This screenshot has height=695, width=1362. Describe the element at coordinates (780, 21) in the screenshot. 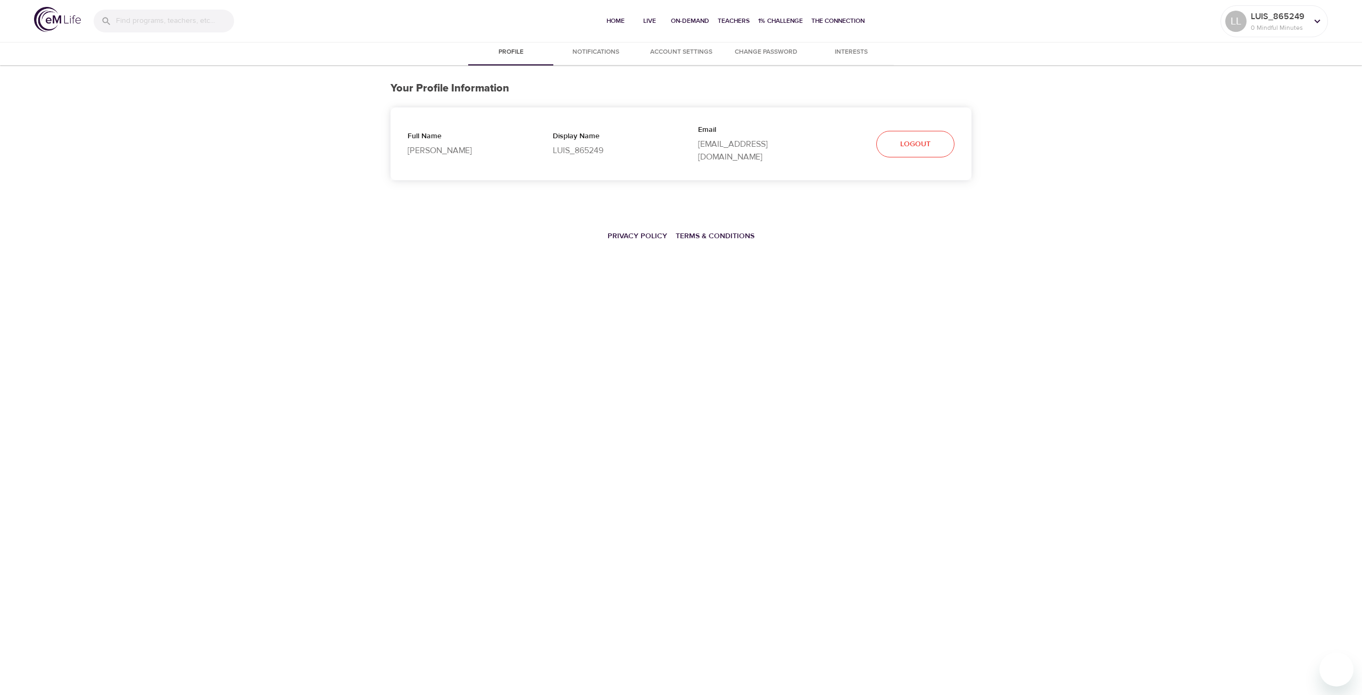

I see `span: 1% Challenge` at that location.